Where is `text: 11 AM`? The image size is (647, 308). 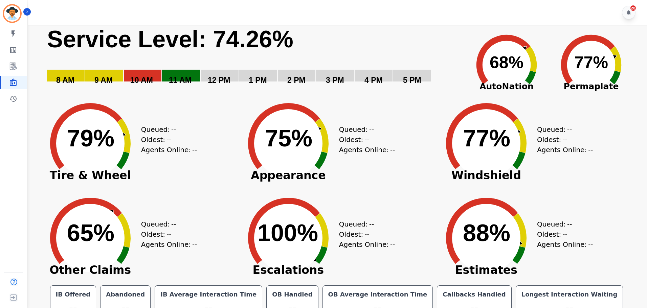
text: 11 AM is located at coordinates (180, 80).